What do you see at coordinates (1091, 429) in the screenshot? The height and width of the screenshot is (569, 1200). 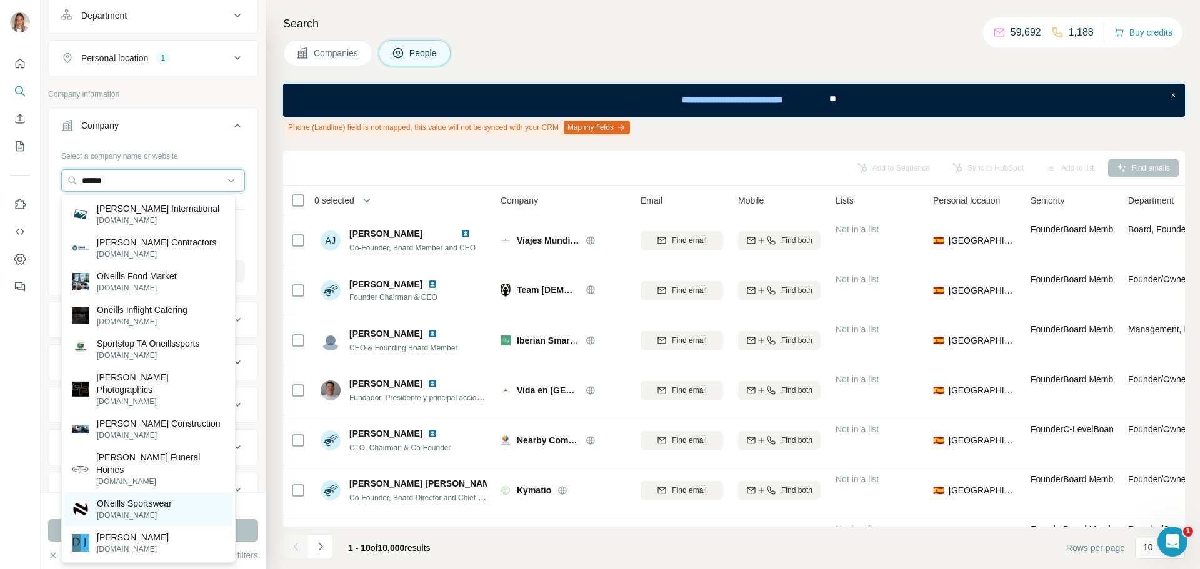 I see `span: Founder C-Level Board Member` at bounding box center [1091, 429].